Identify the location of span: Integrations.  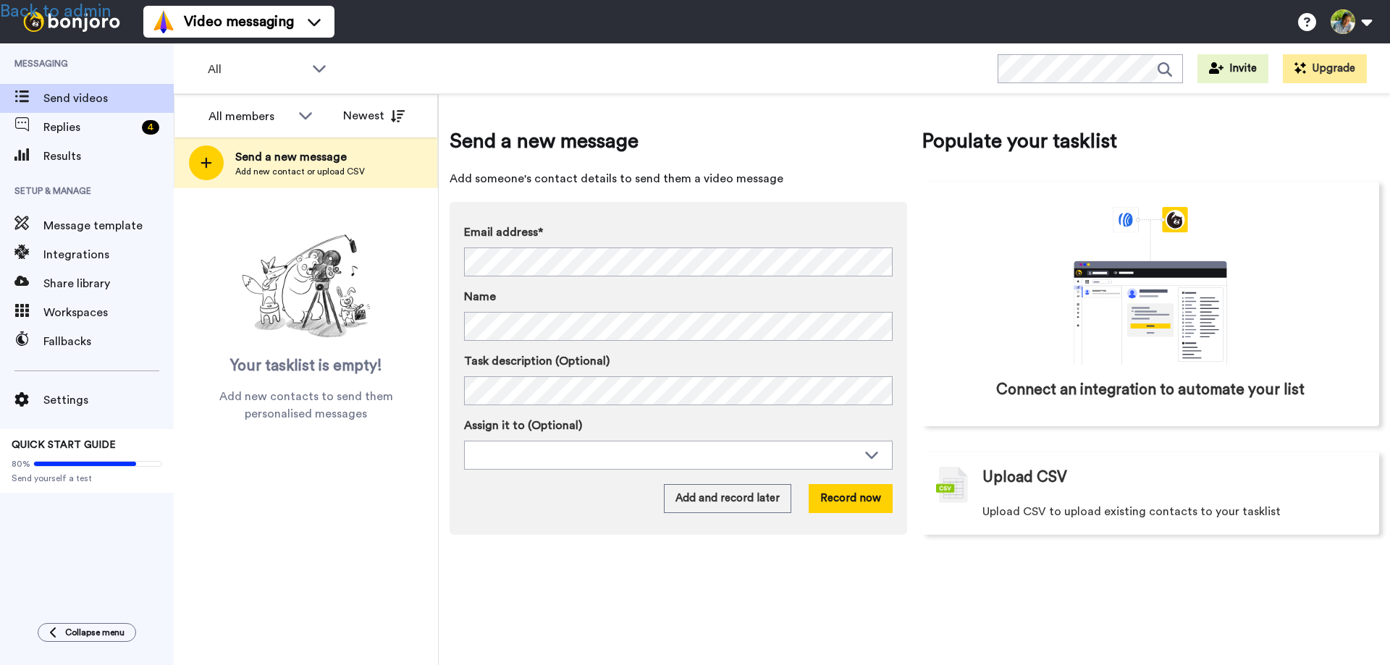
(109, 255).